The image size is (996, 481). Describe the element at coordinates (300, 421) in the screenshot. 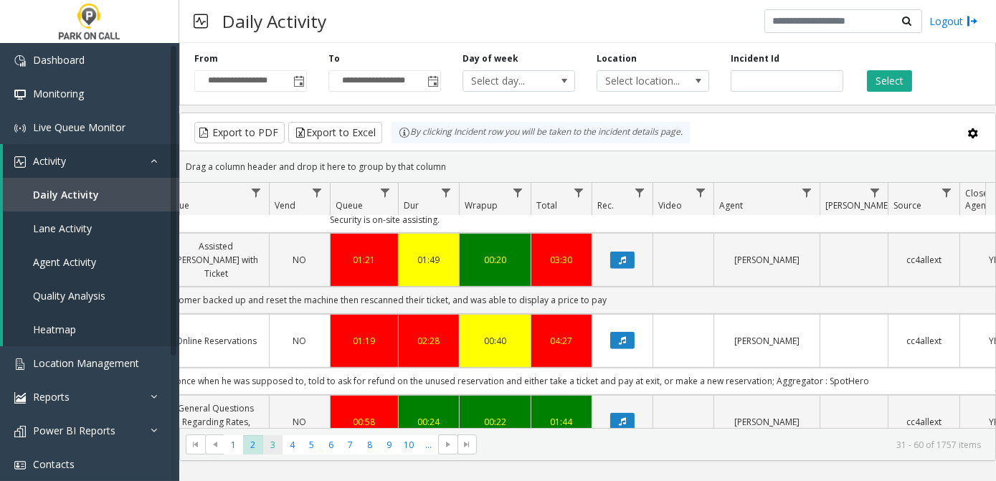

I see `span: NO` at that location.